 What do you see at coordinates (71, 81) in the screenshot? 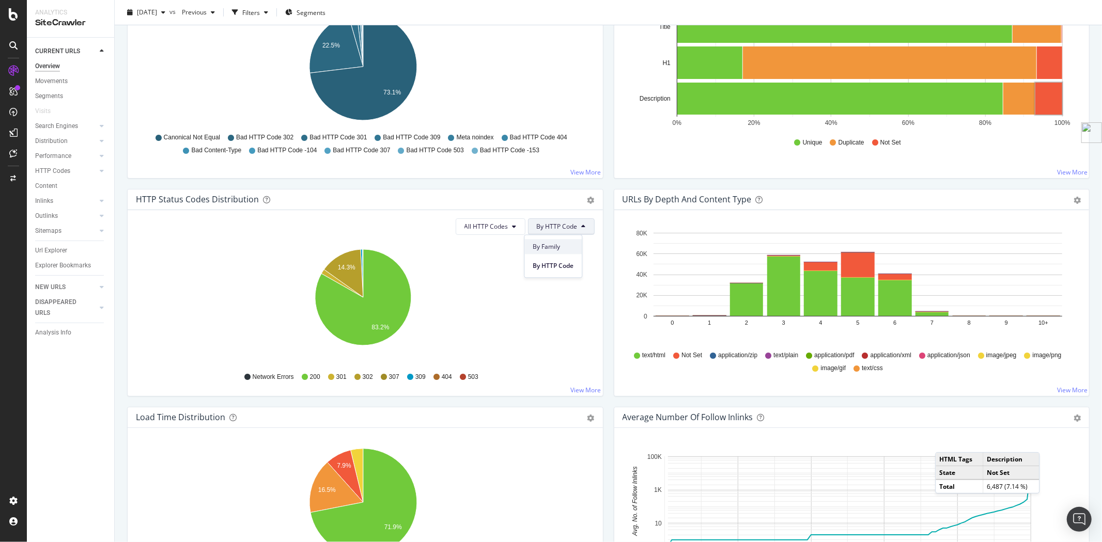
I see `a: Movements` at bounding box center [71, 81].